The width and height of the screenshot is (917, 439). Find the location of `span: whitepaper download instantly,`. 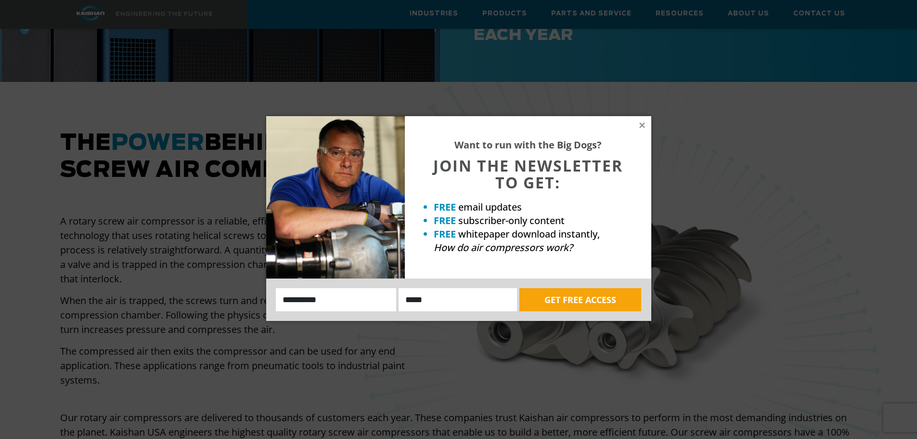

span: whitepaper download instantly, is located at coordinates (529, 234).